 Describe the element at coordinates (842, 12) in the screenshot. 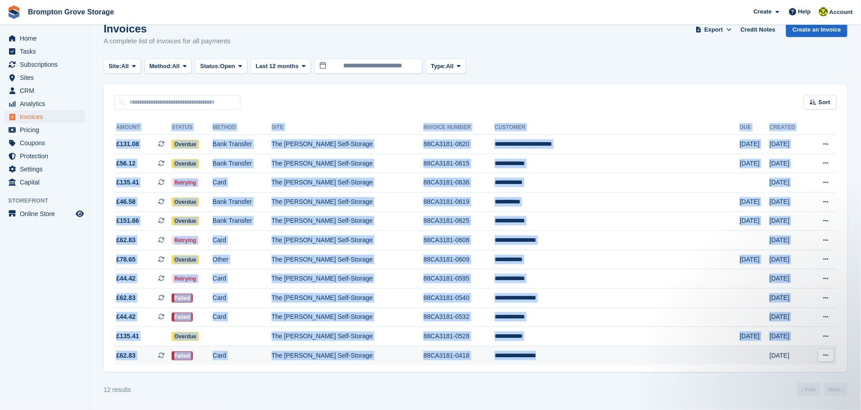

I see `span: Account` at that location.